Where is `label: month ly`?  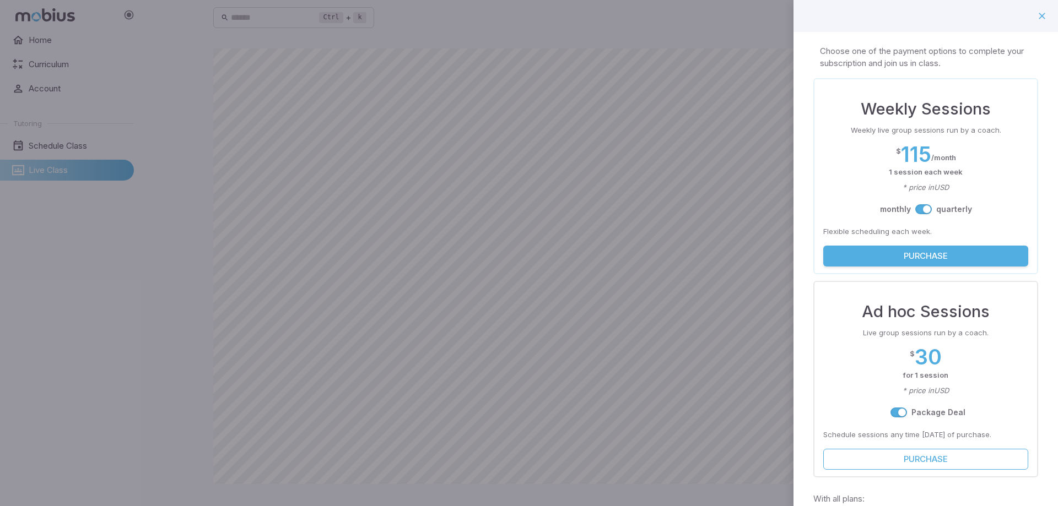
label: month ly is located at coordinates (895, 209).